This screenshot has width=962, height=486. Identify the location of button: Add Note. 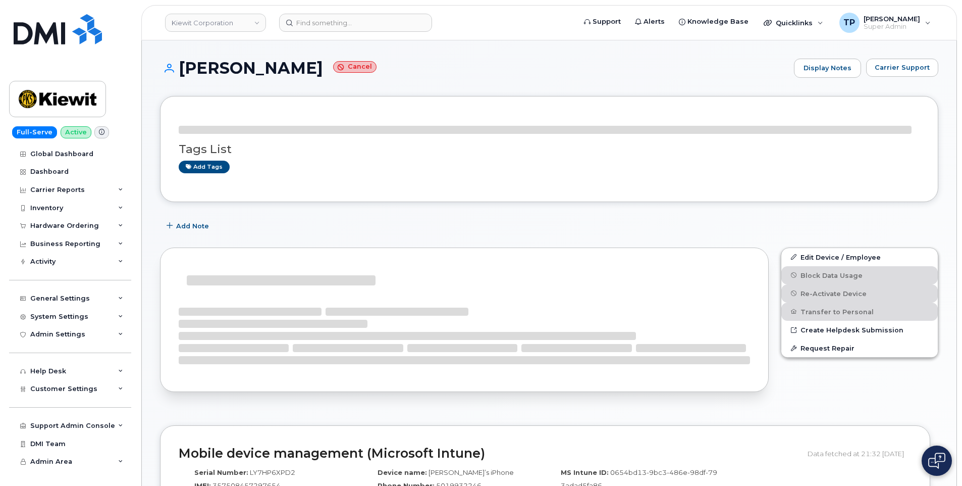
(189, 226).